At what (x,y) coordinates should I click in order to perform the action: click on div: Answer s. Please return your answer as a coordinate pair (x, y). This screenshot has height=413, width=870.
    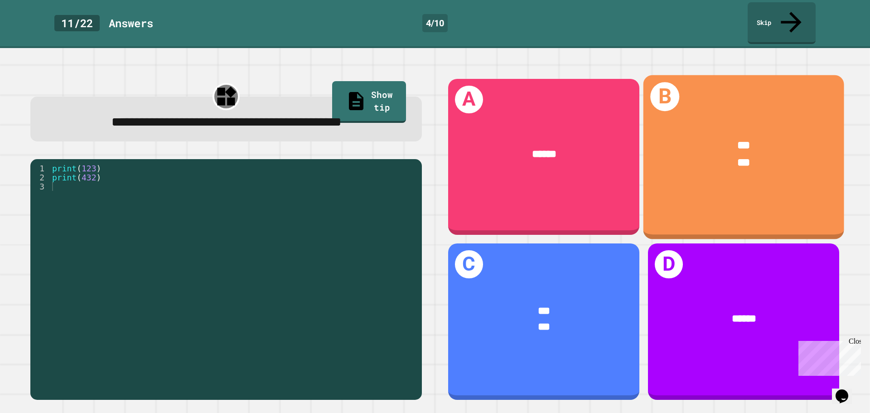
    Looking at the image, I should click on (131, 23).